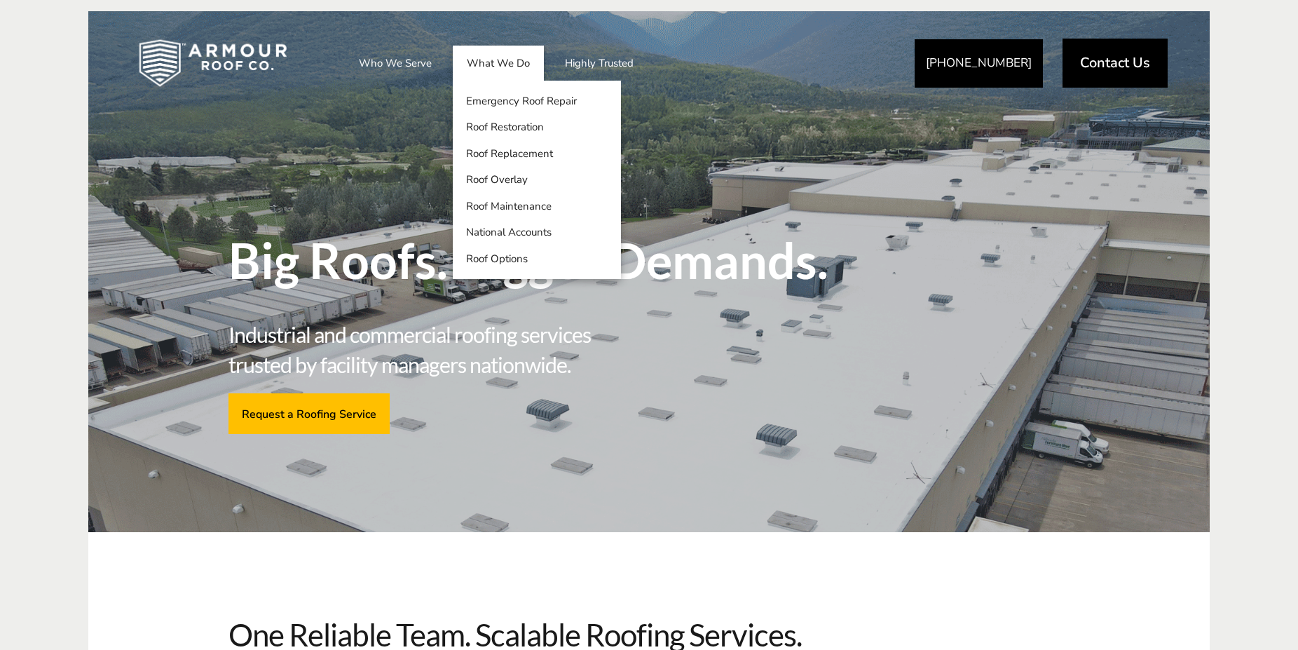  I want to click on img: Industrial and Commercial Roofing Company | Armour Roof Co., so click(213, 63).